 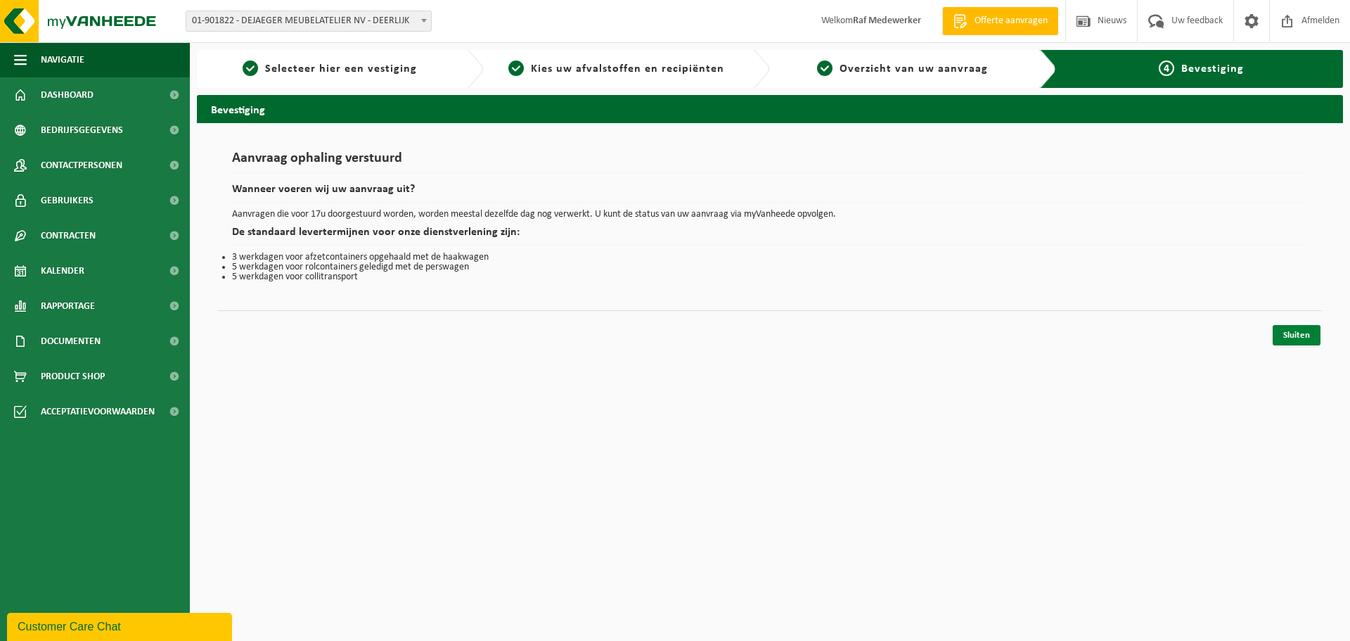 What do you see at coordinates (1297, 335) in the screenshot?
I see `a: Sluiten` at bounding box center [1297, 335].